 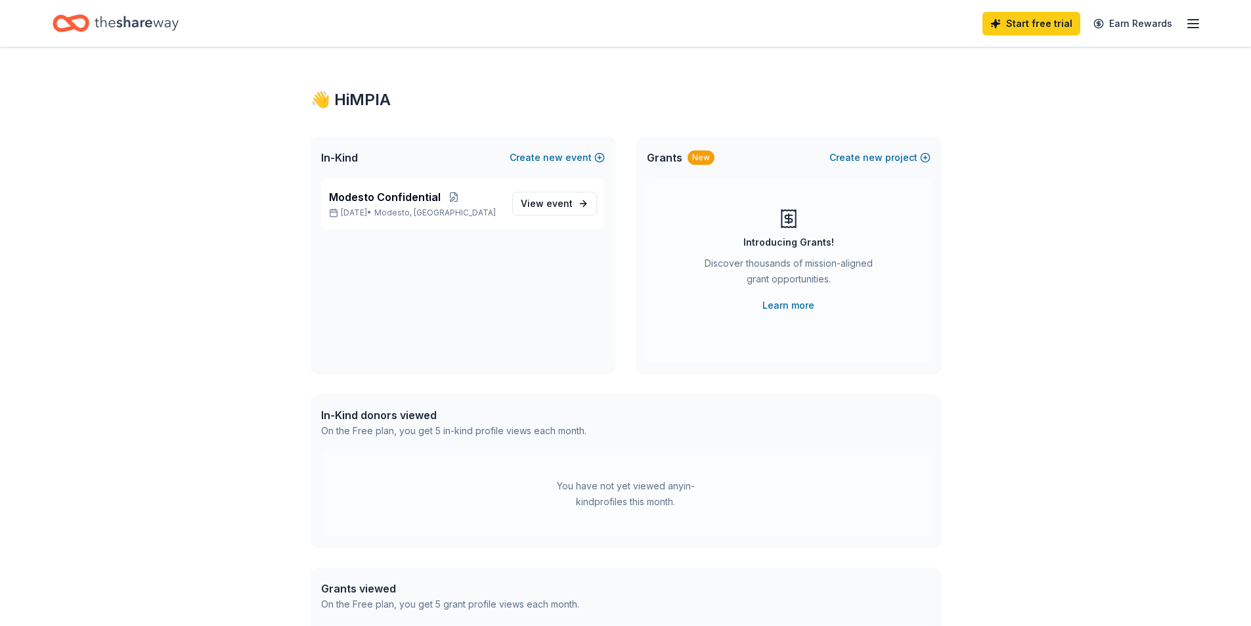 I want to click on span: event, so click(x=559, y=203).